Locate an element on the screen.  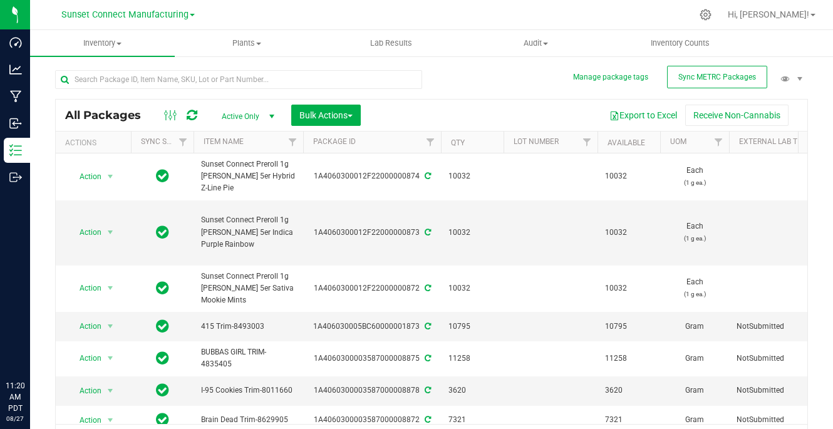
span: Inventory is located at coordinates (102, 43).